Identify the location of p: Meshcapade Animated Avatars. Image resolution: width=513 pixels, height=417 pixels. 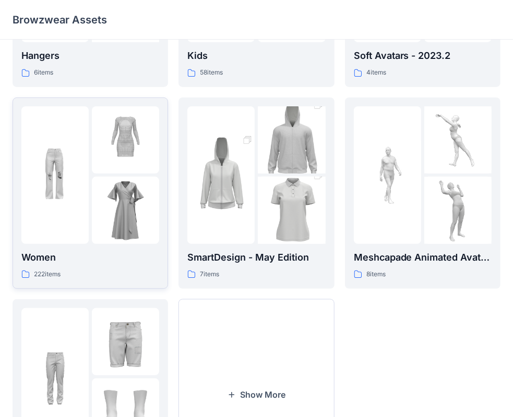
(423, 258).